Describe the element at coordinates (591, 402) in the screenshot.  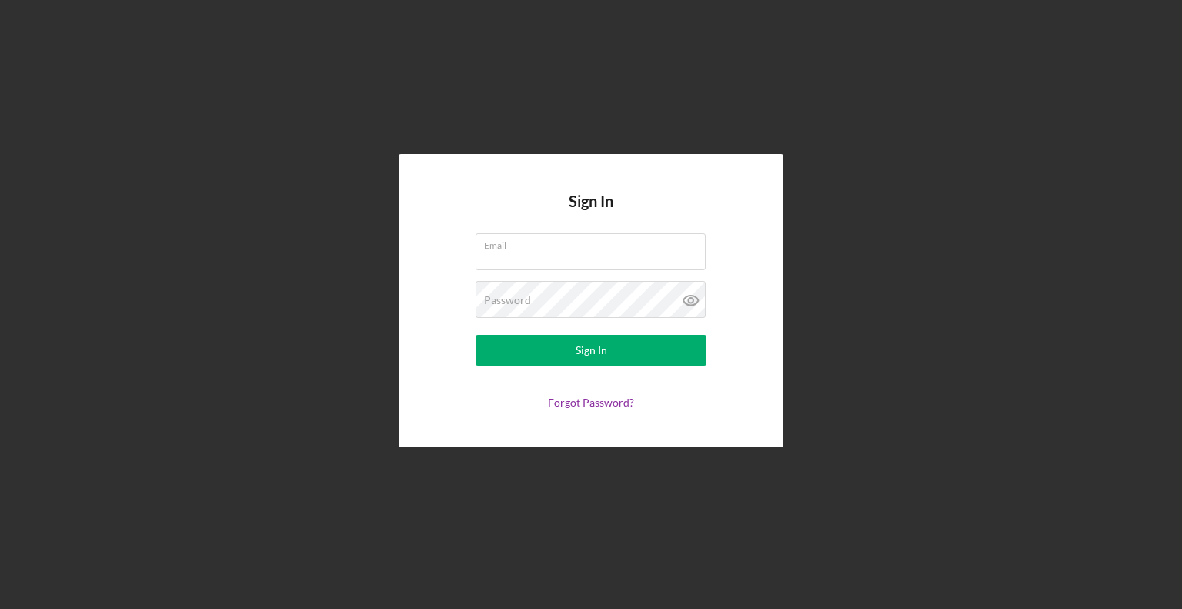
I see `a: Forgot Password?` at that location.